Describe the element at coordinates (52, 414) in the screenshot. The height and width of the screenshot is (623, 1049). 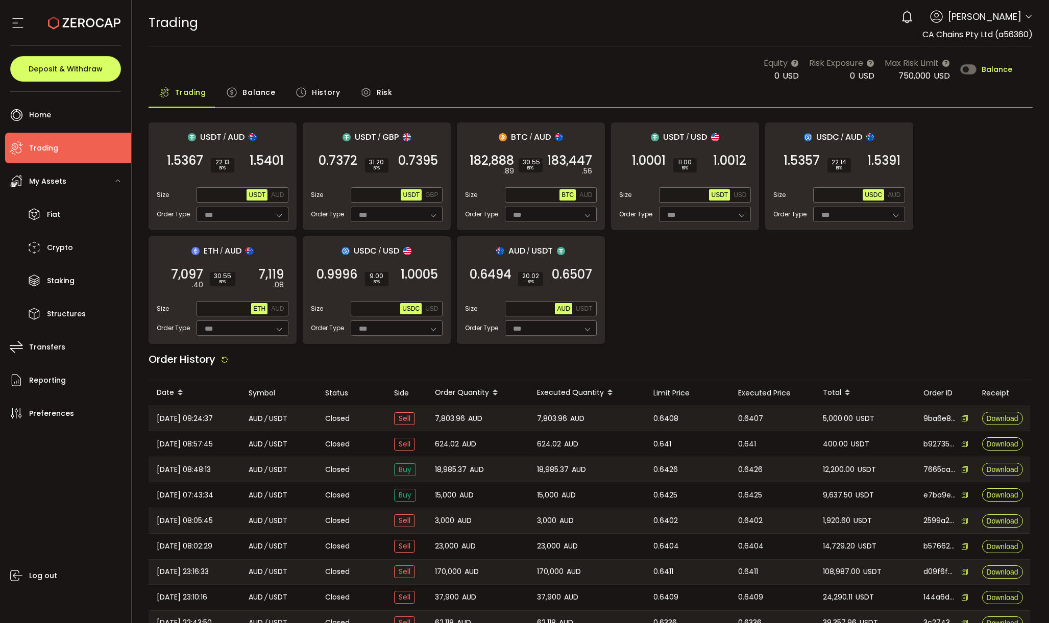
I see `span: Preferences` at that location.